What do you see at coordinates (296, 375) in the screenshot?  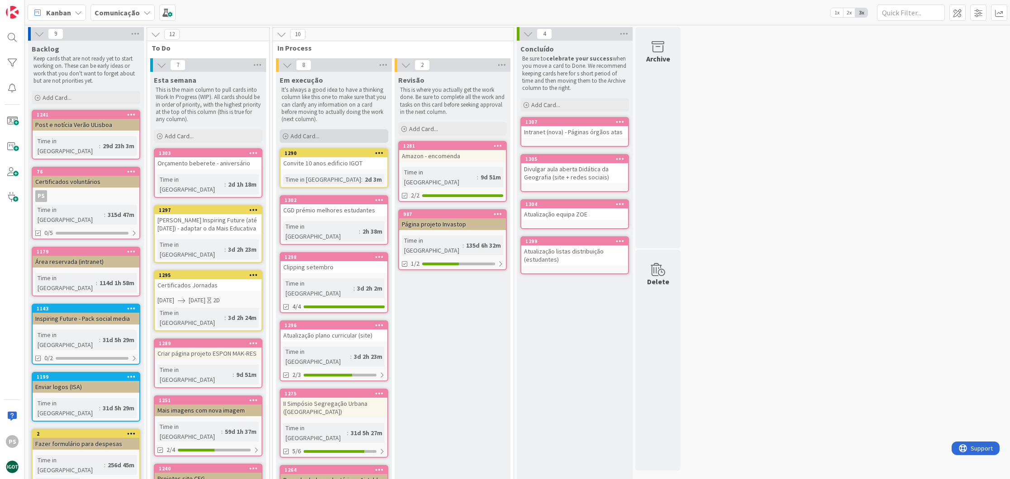 I see `span: 2/3` at bounding box center [296, 375].